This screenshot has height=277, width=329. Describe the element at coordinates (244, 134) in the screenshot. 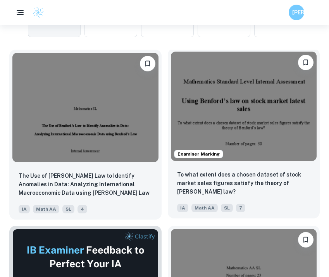

I see `a: Examiner MarkingBookmarkTo what extent does a chosen dataset of stock market sales figures satisf...` at that location.